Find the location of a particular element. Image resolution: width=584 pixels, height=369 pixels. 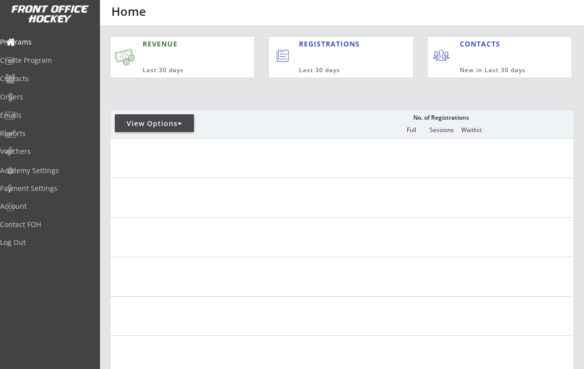

div: Full is located at coordinates (411, 130).